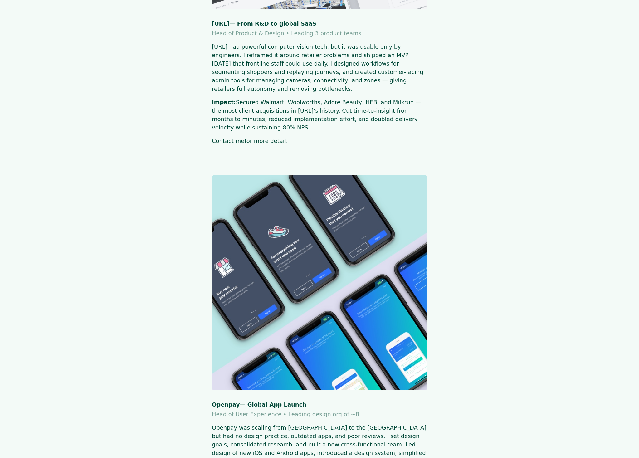  What do you see at coordinates (320, 23) in the screenshot?
I see `h2: — From R&D to global SaaS` at bounding box center [320, 23].